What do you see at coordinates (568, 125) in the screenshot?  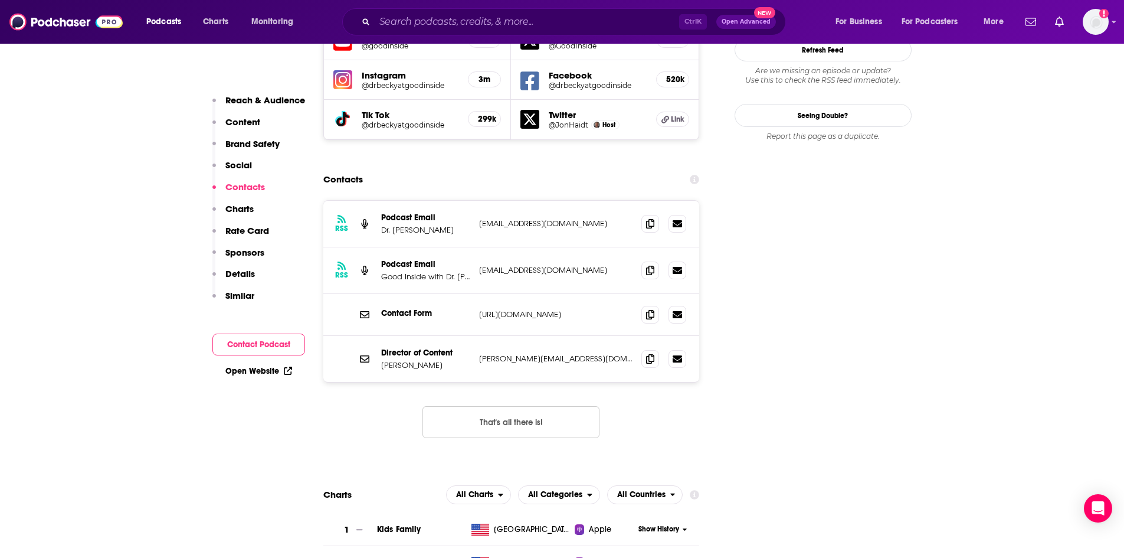 I see `a: @JonHaidt` at bounding box center [568, 125].